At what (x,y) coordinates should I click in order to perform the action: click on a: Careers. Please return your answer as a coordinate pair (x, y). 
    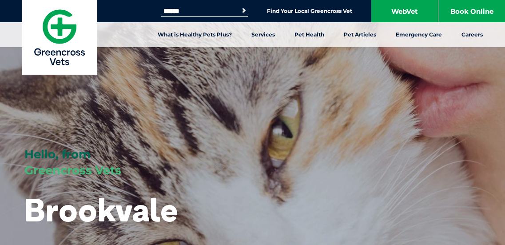
    Looking at the image, I should click on (472, 35).